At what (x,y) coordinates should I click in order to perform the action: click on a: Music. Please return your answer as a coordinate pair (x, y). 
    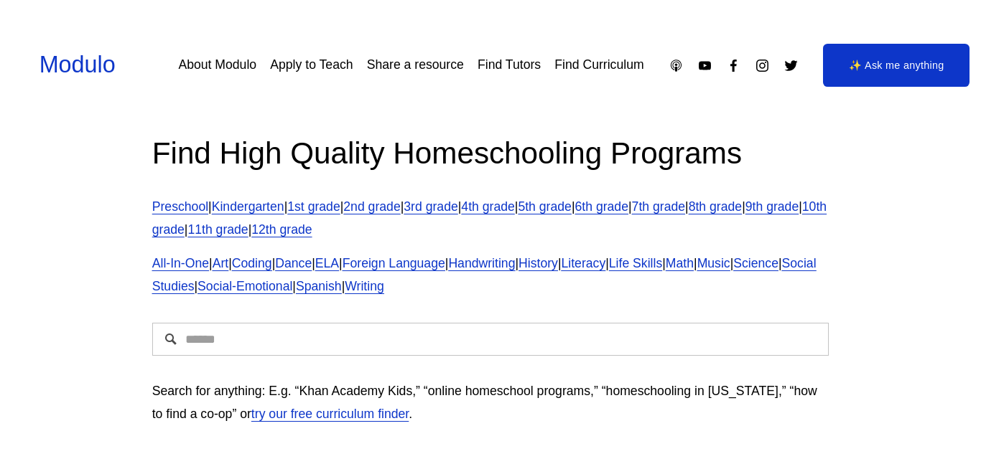
    Looking at the image, I should click on (714, 263).